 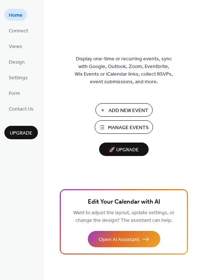 I want to click on button: Add New Event, so click(x=124, y=110).